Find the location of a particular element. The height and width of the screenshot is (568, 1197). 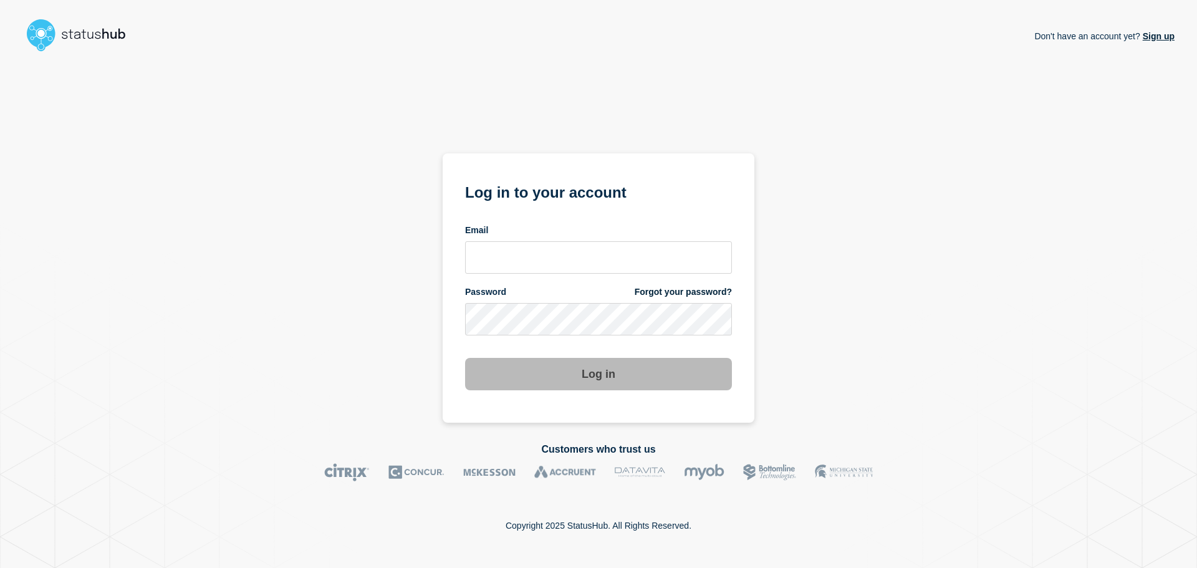

img: Bottomline logo is located at coordinates (769, 472).